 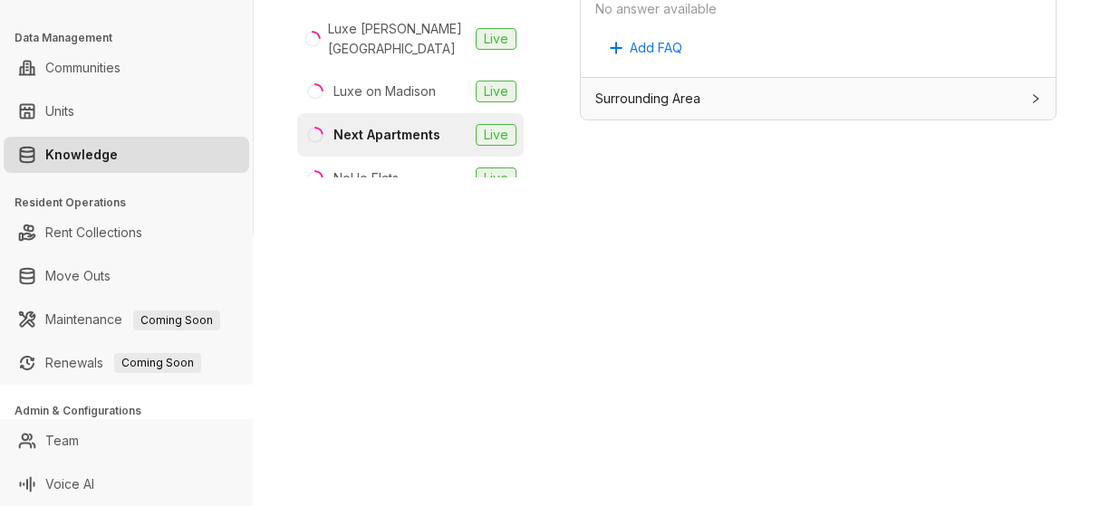 What do you see at coordinates (126, 68) in the screenshot?
I see `li: Communities` at bounding box center [126, 68].